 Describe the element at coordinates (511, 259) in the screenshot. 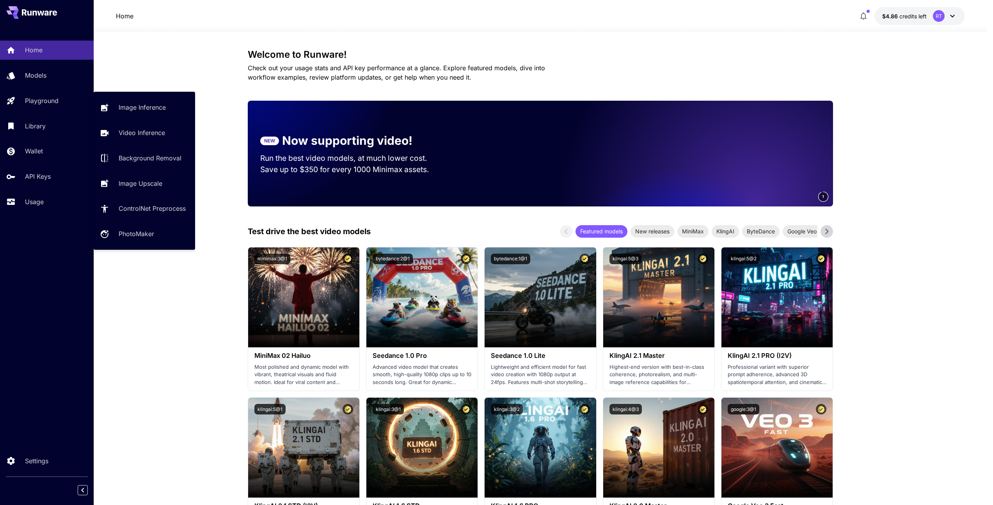

I see `button: bytedance:1@1` at that location.